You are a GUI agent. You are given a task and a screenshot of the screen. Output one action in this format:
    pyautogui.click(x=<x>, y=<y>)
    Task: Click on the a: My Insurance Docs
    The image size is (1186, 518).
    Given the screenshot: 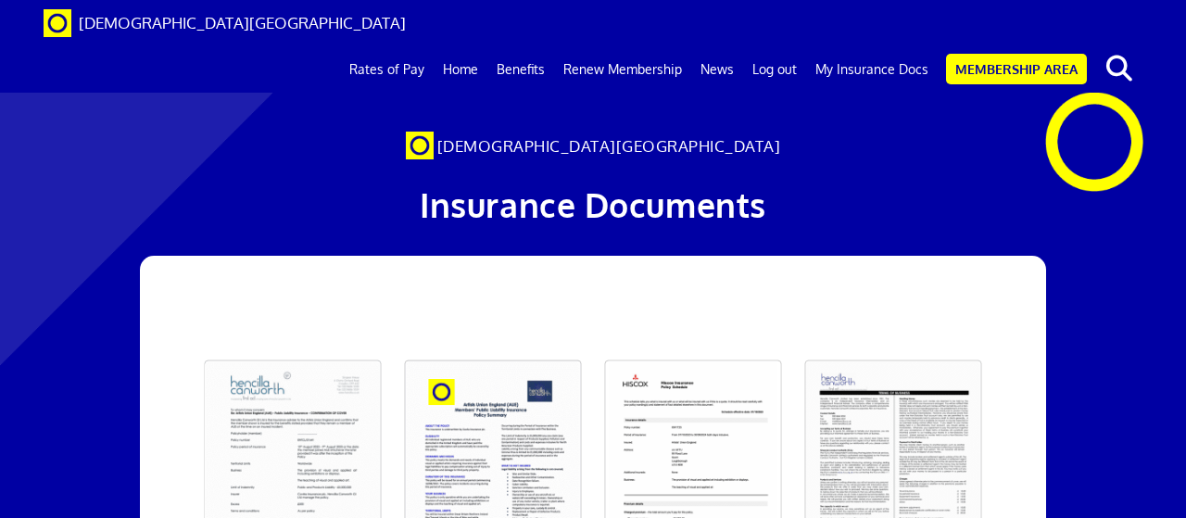 What is the action you would take?
    pyautogui.click(x=872, y=70)
    